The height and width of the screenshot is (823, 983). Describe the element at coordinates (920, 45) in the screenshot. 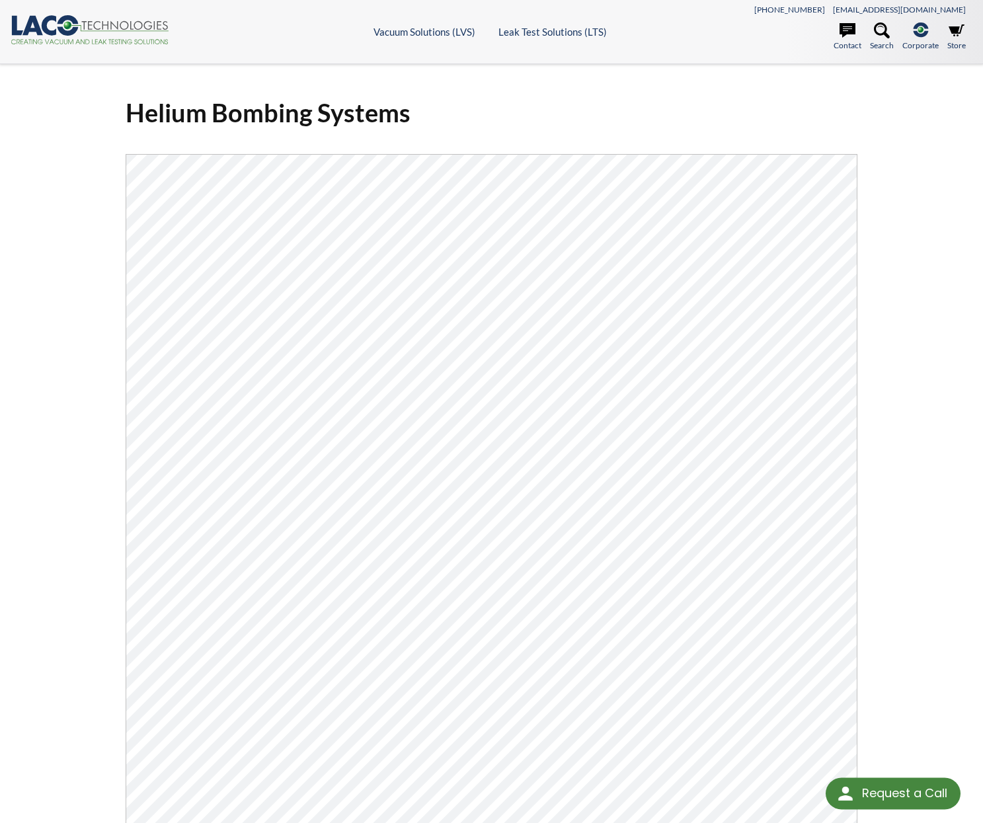

I see `span: Corporate` at that location.